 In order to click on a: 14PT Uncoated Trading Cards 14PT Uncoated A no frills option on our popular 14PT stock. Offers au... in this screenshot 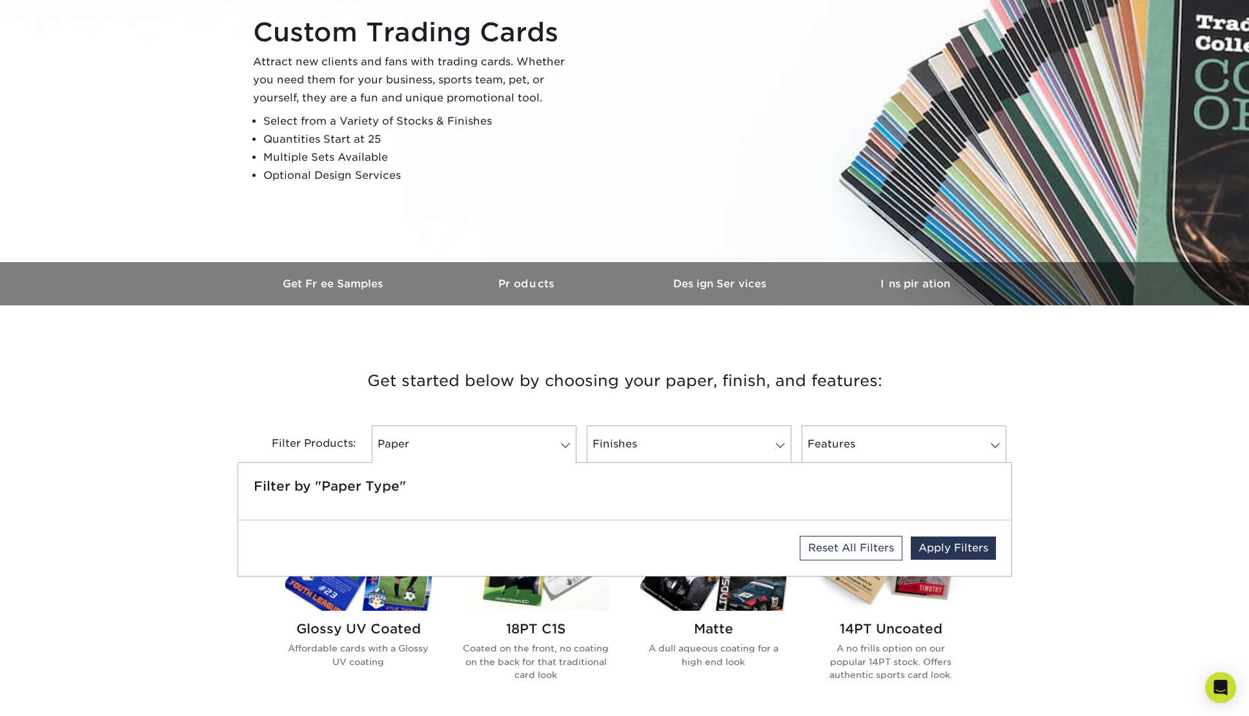, I will do `click(891, 605)`.